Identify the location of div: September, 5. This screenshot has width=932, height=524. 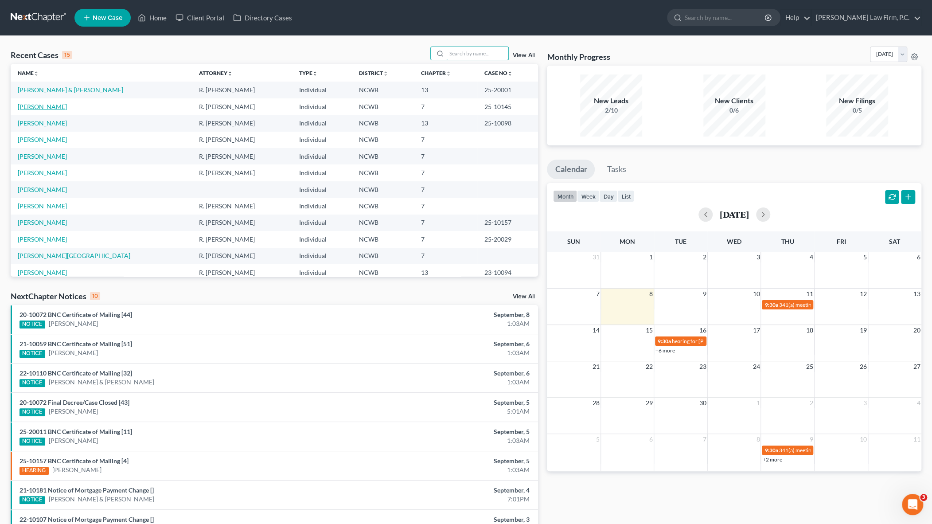
(447, 402).